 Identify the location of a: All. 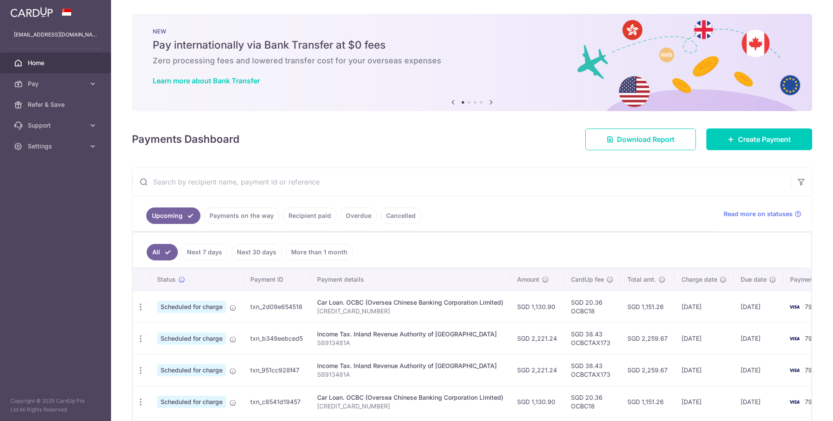
(162, 252).